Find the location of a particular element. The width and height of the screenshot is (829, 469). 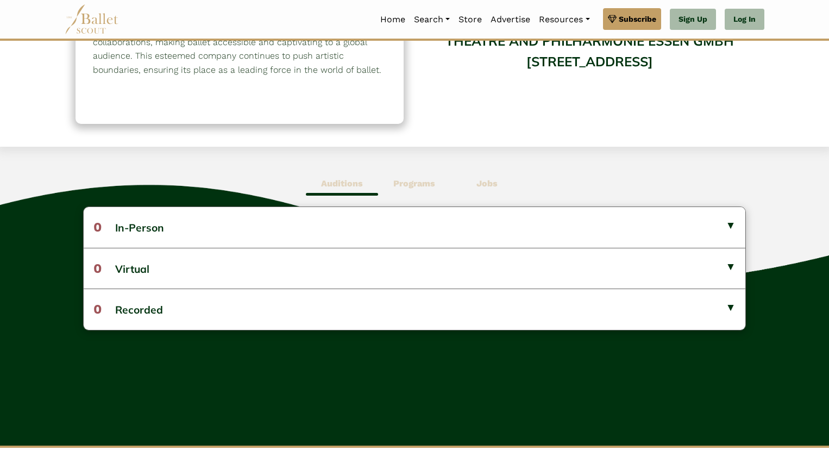

a: Store is located at coordinates (470, 20).